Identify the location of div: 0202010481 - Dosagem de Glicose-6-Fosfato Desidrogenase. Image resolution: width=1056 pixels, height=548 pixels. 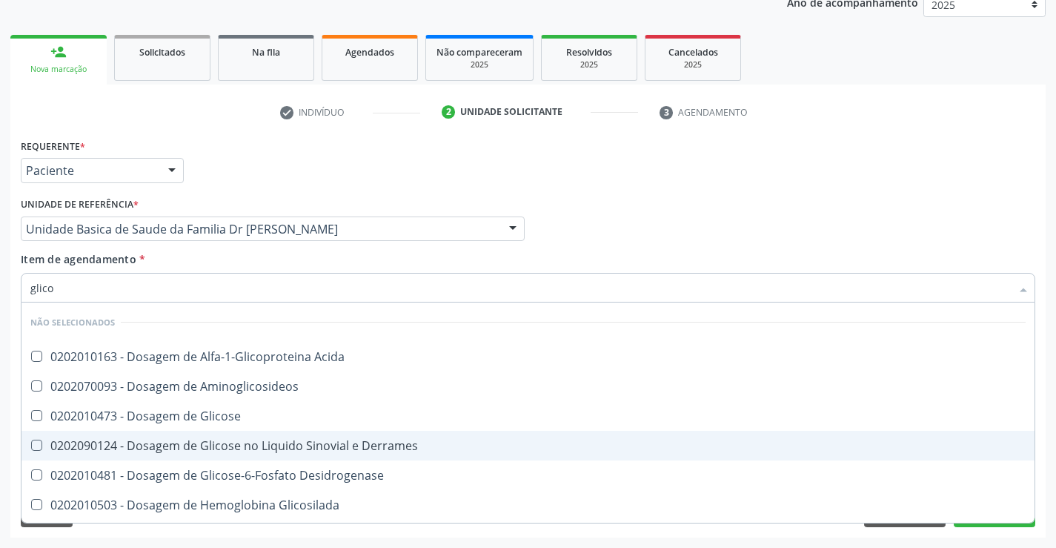
(528, 475).